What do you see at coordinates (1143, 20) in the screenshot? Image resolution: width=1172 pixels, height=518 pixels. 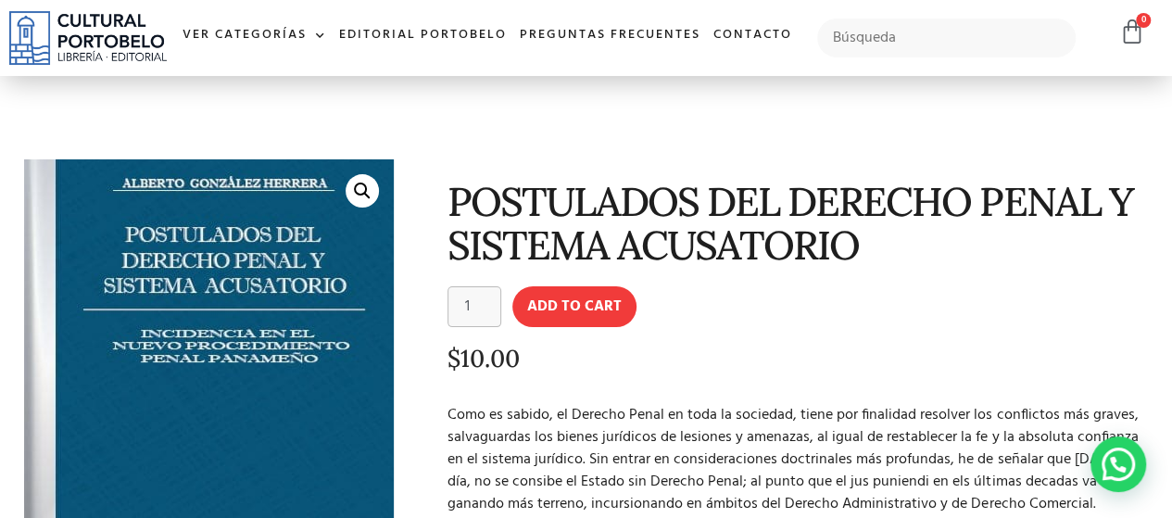 I see `span: 0` at bounding box center [1143, 20].